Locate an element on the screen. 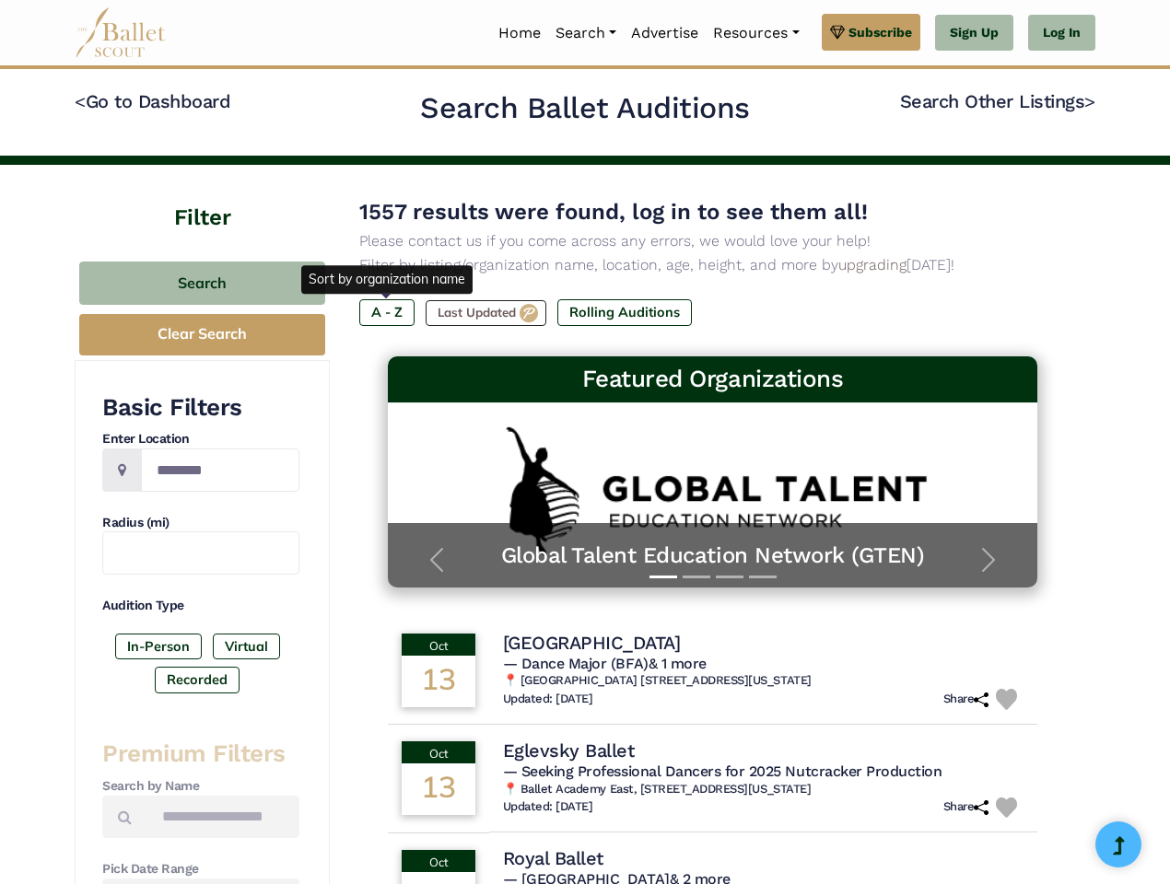  a: Sign Up is located at coordinates (974, 33).